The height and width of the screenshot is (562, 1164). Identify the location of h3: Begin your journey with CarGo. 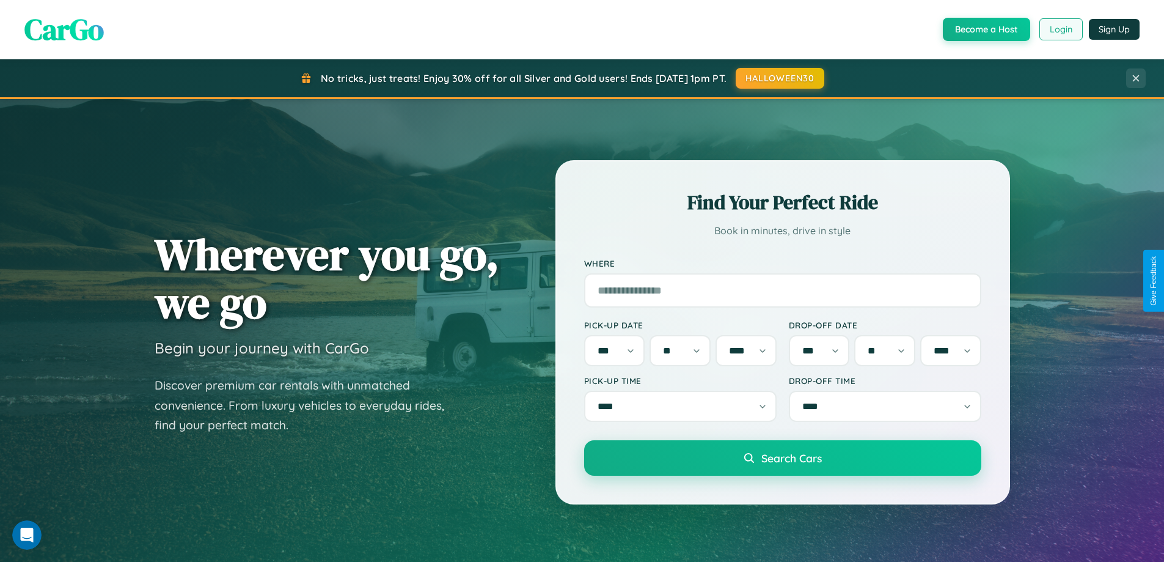
(262, 348).